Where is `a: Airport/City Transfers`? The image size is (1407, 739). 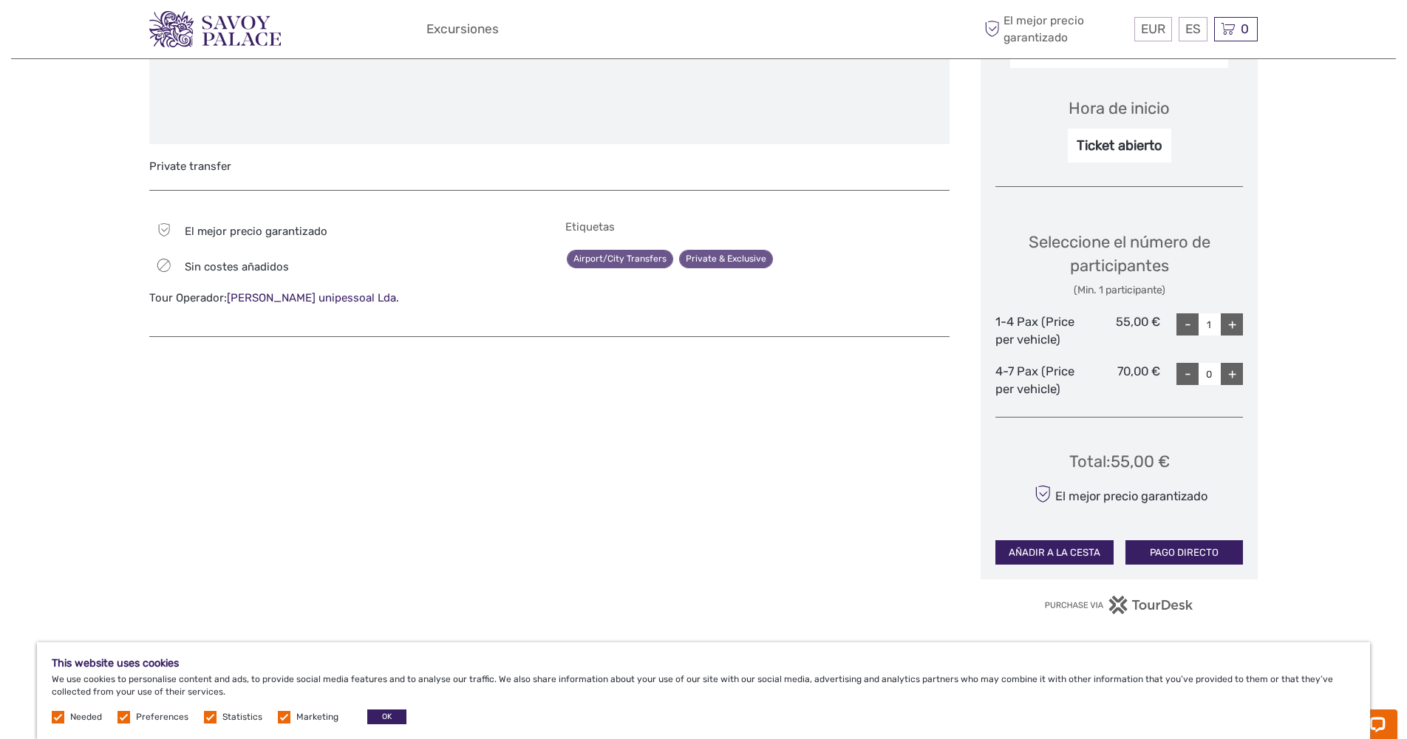
a: Airport/City Transfers is located at coordinates (620, 259).